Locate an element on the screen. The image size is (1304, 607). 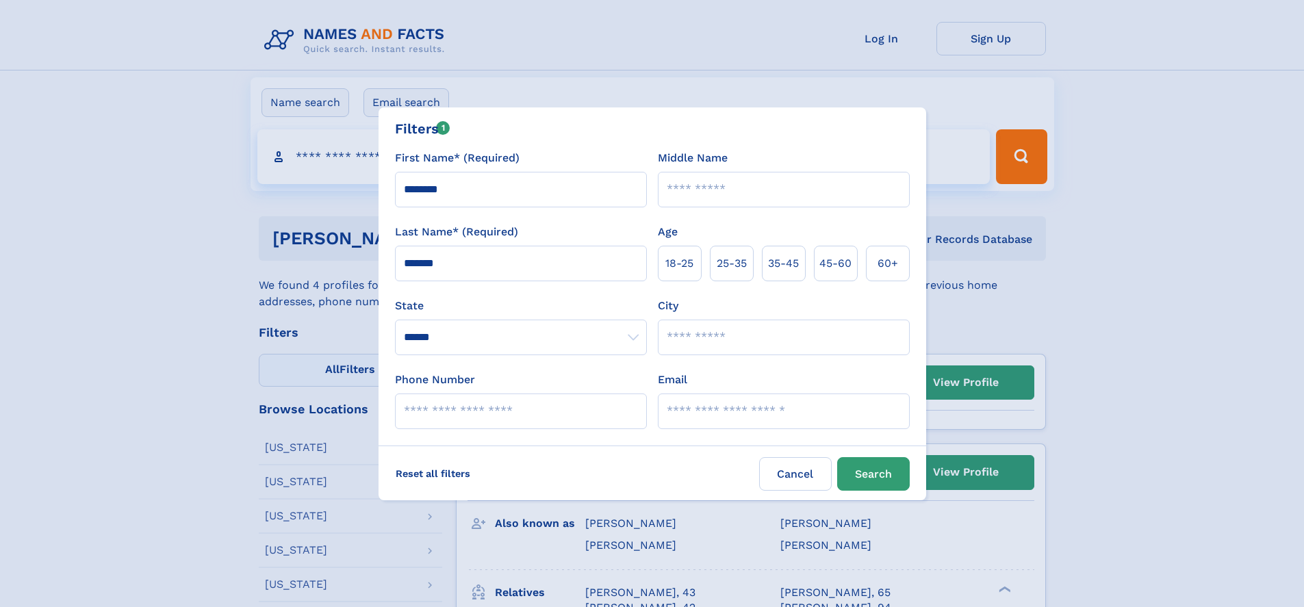
button: Search is located at coordinates (873, 474).